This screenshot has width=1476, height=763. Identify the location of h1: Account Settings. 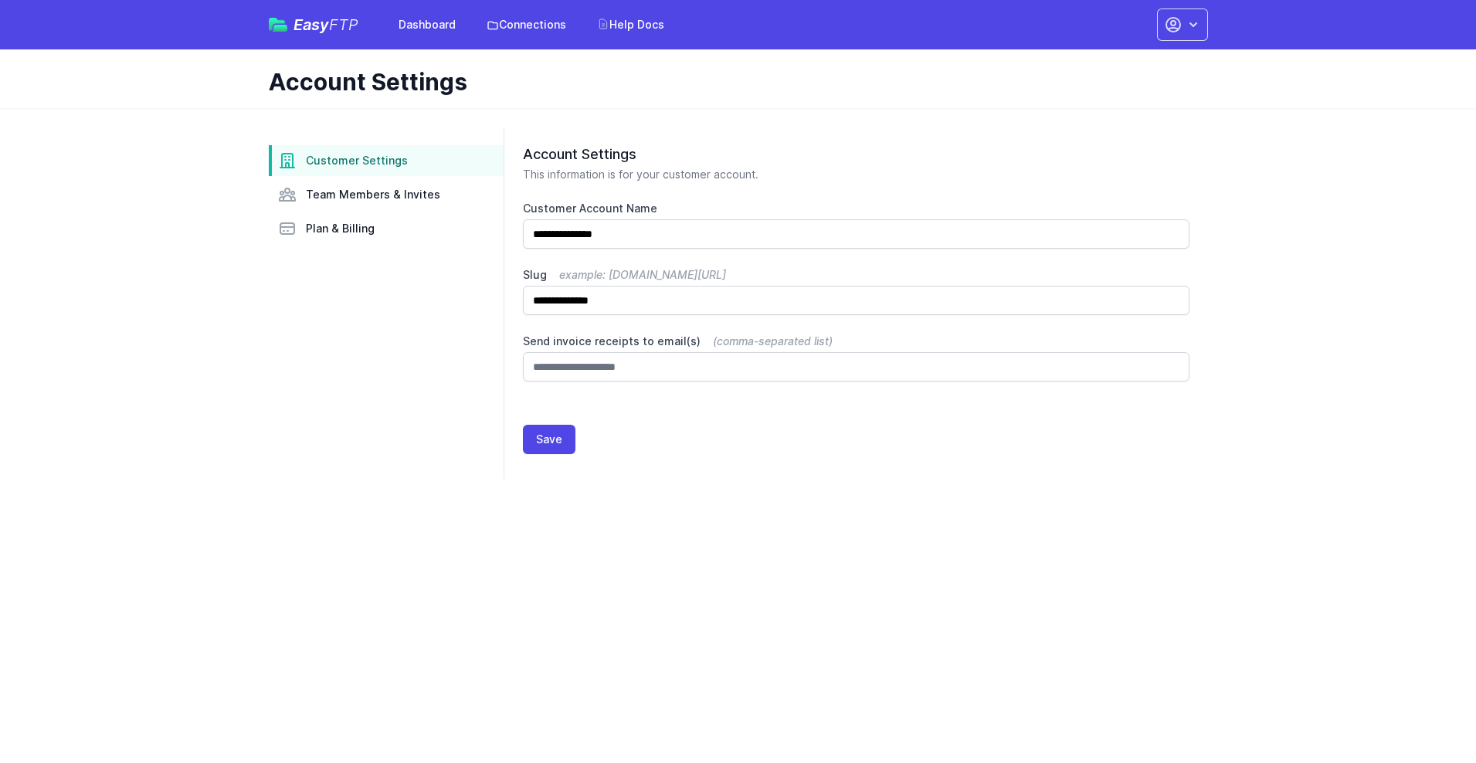
(732, 82).